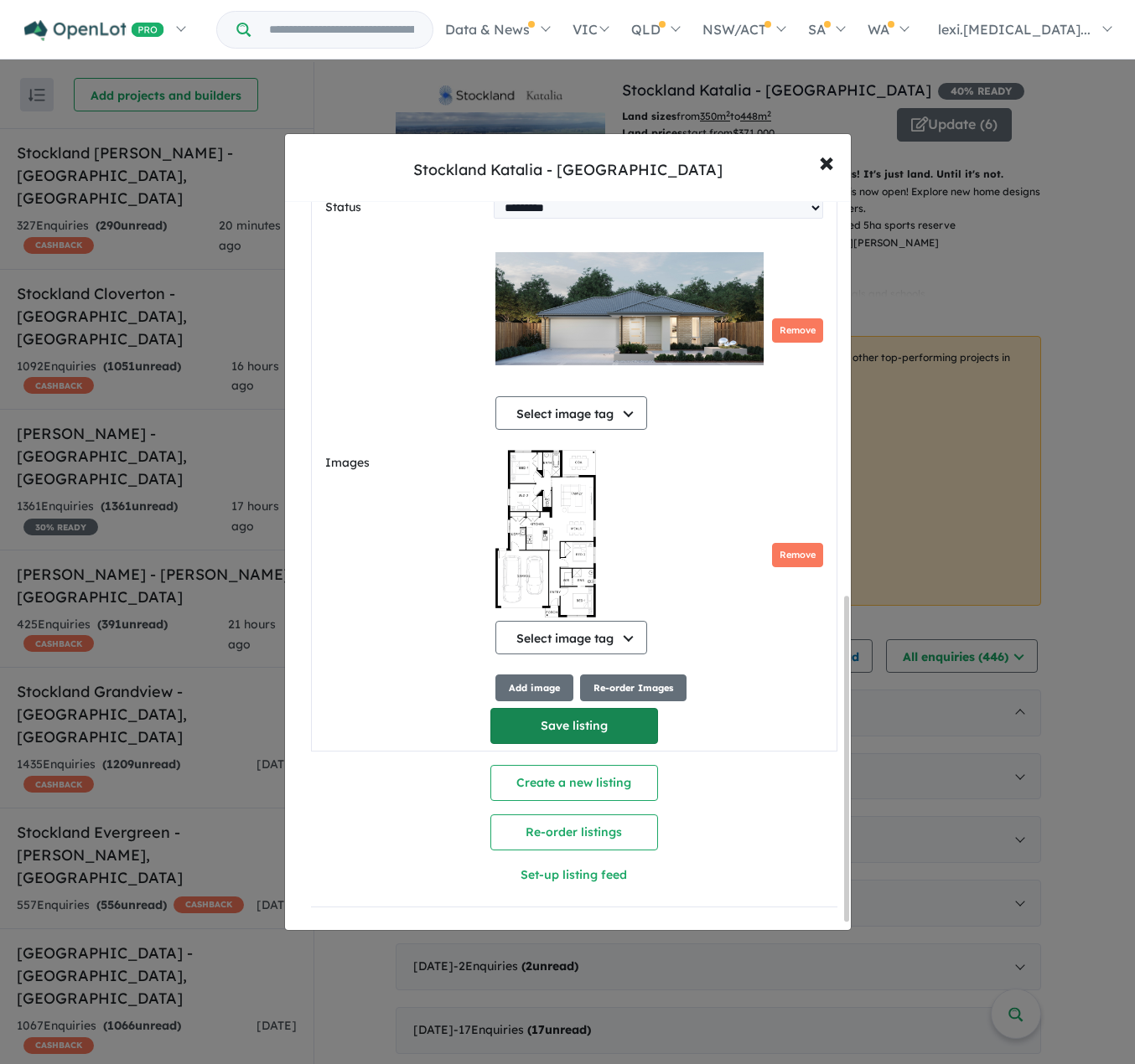 The width and height of the screenshot is (1135, 1064). Describe the element at coordinates (574, 782) in the screenshot. I see `button: Create a new listing` at that location.